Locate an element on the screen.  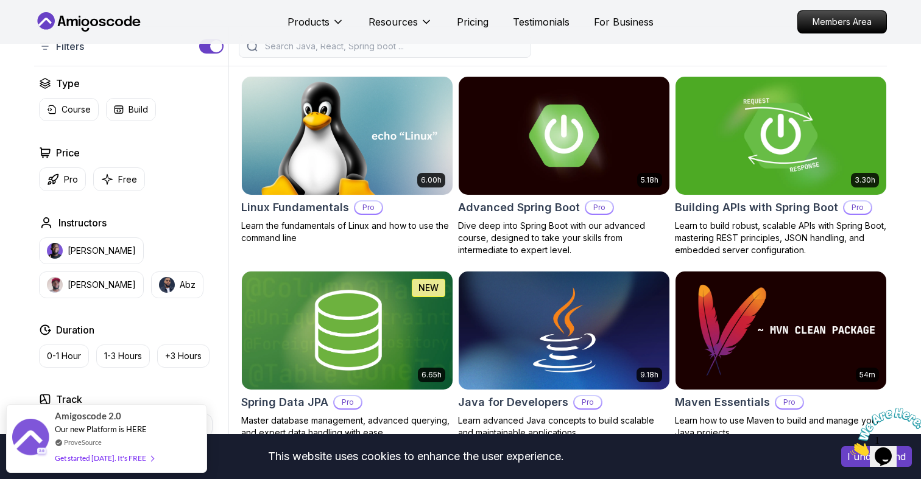
p: Learn to build robust, scalable APIs with Spring Boot, mastering REST principles, JSON handling, ... is located at coordinates (781, 238).